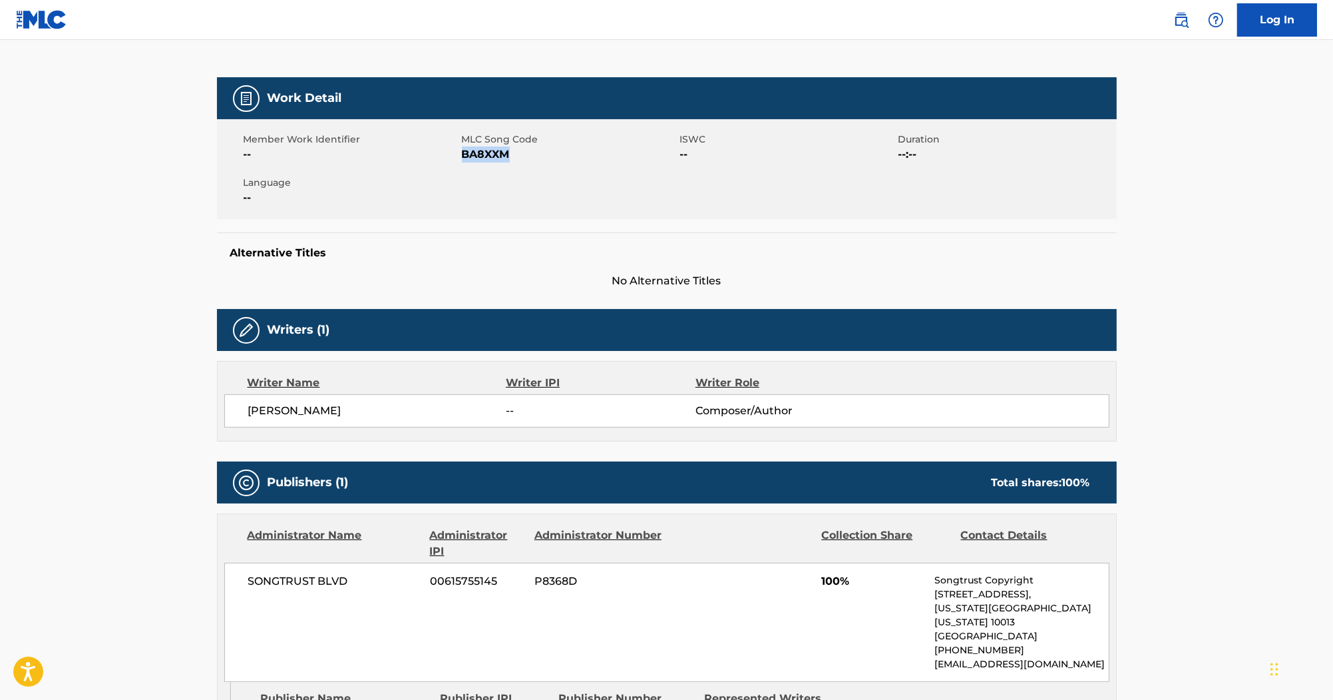  Describe the element at coordinates (1006, 139) in the screenshot. I see `span: Duration` at that location.